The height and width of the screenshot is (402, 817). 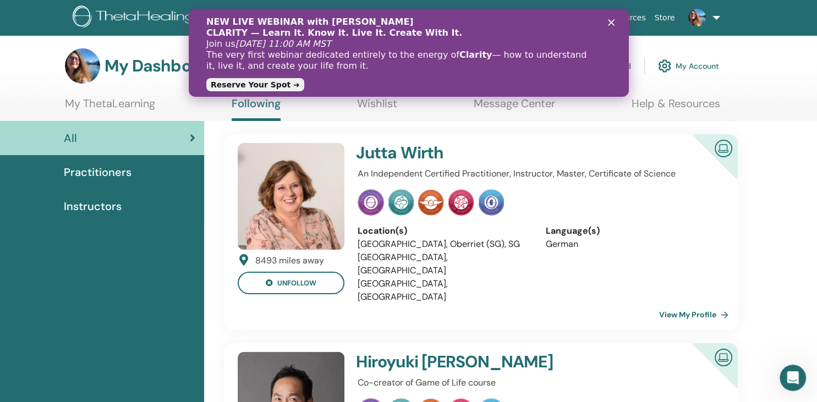 What do you see at coordinates (145, 24) in the screenshot?
I see `b: CLARITY — Learn It. Know It. Live It. Create With It.` at bounding box center [145, 24].